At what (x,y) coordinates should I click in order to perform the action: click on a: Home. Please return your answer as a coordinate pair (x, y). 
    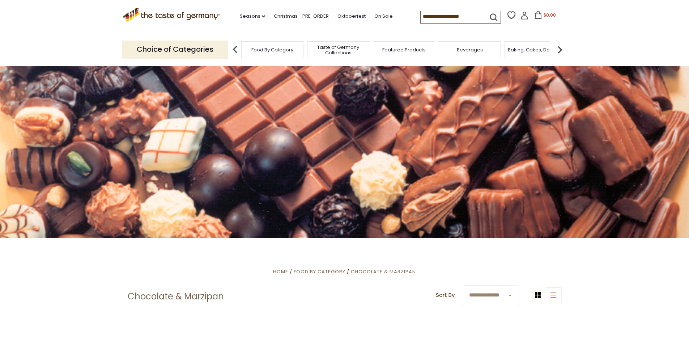
    Looking at the image, I should click on (281, 271).